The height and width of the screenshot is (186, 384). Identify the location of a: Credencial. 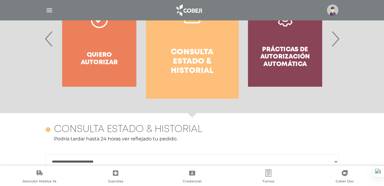
(192, 177).